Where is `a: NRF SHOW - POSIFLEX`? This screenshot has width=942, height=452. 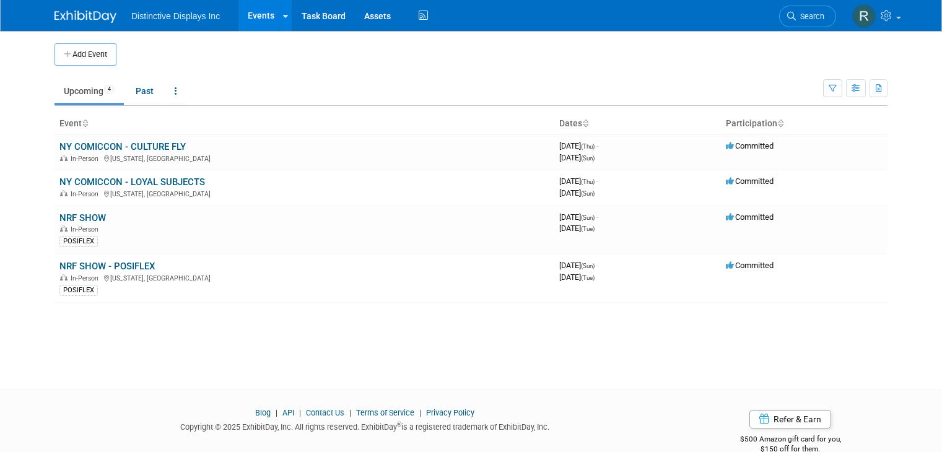 a: NRF SHOW - POSIFLEX is located at coordinates (107, 266).